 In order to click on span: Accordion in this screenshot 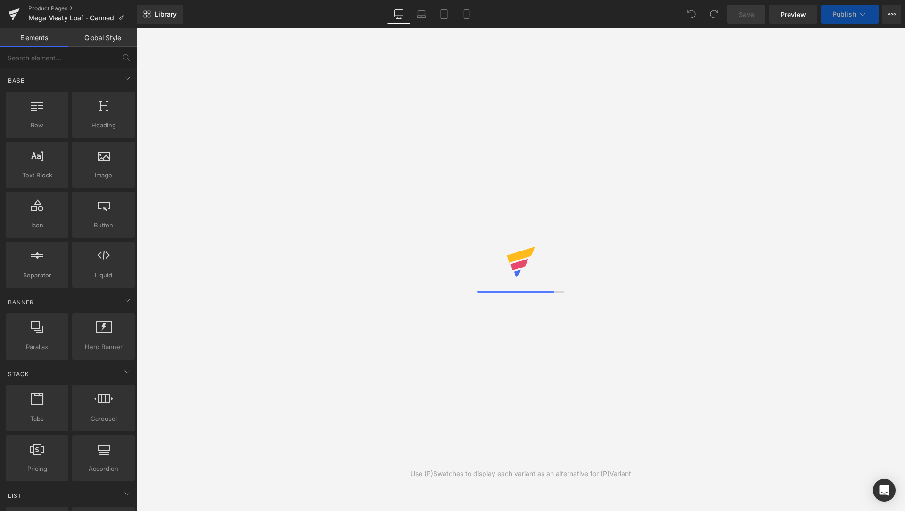, I will do `click(103, 468)`.